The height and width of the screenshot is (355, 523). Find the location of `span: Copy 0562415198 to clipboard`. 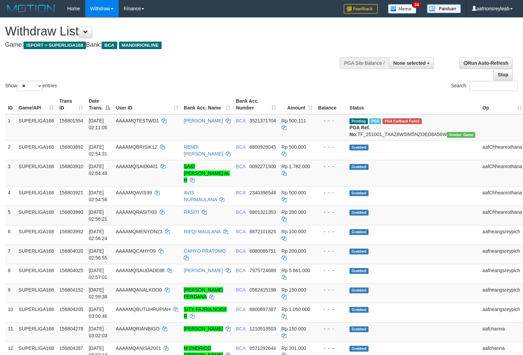

span: Copy 0562415198 to clipboard is located at coordinates (263, 290).